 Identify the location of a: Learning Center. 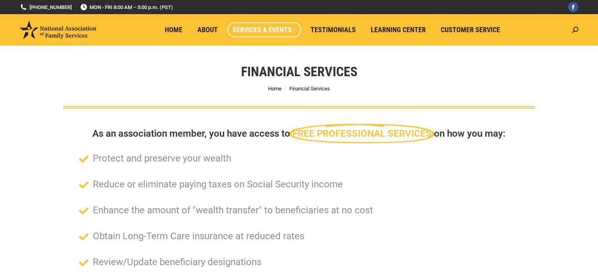
(398, 30).